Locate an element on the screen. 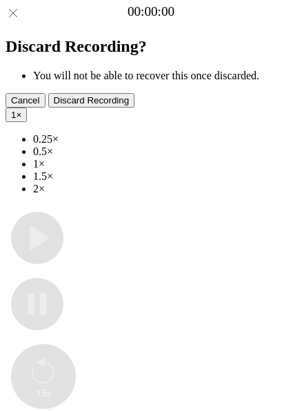 This screenshot has height=411, width=302. button: Discard Recording is located at coordinates (92, 100).